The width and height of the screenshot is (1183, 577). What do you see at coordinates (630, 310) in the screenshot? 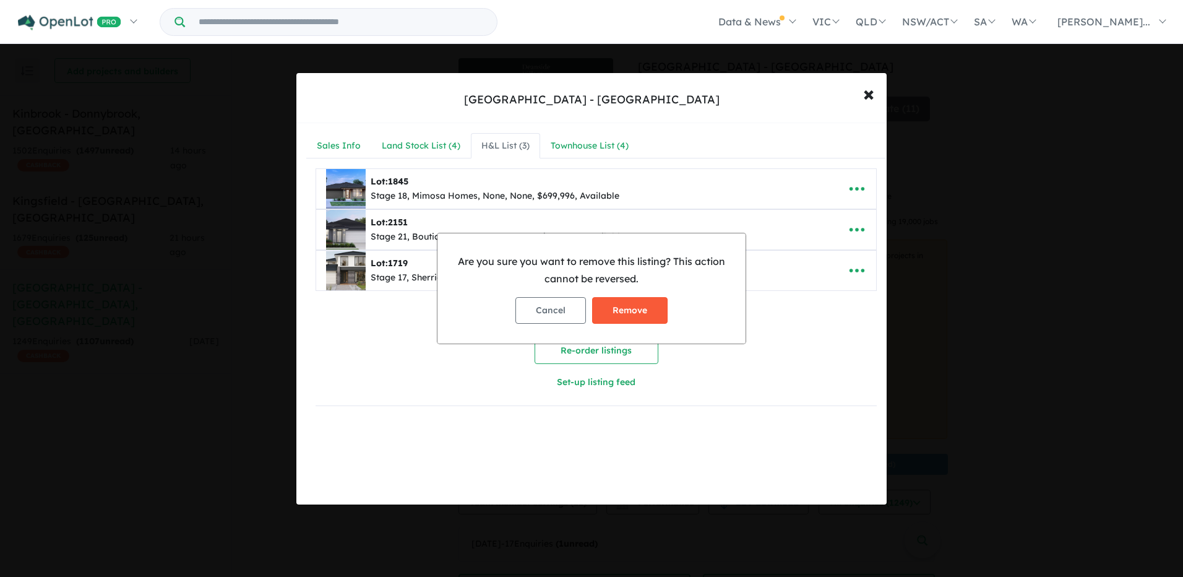
I see `button: Remove` at bounding box center [630, 310].